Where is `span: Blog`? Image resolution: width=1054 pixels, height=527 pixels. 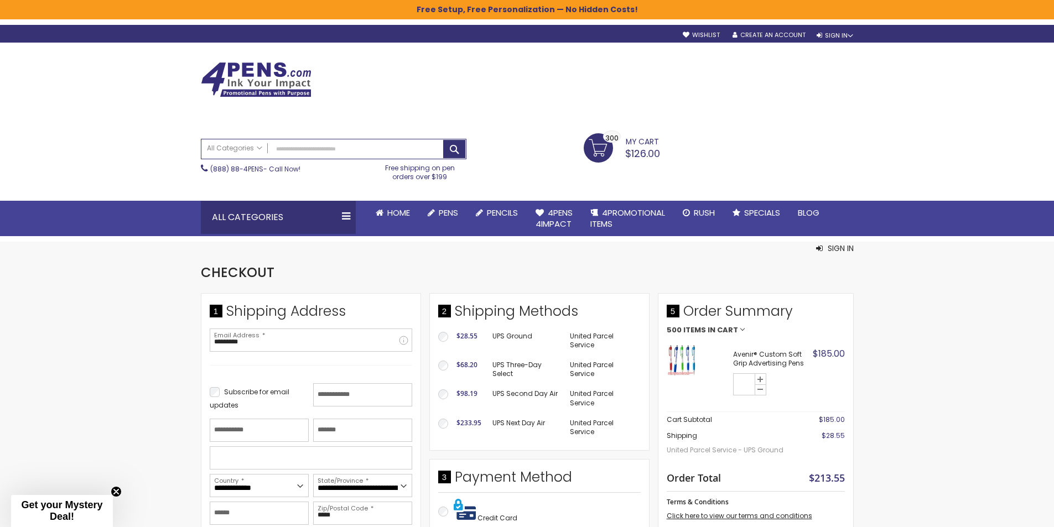
span: Blog is located at coordinates (808, 212).